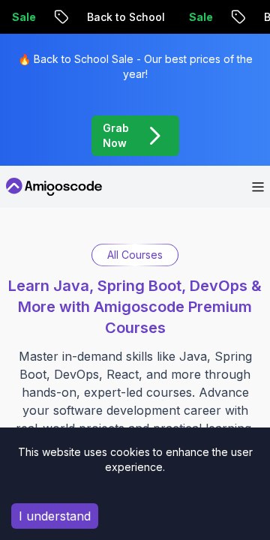  What do you see at coordinates (55, 516) in the screenshot?
I see `button: Accept cookies` at bounding box center [55, 516].